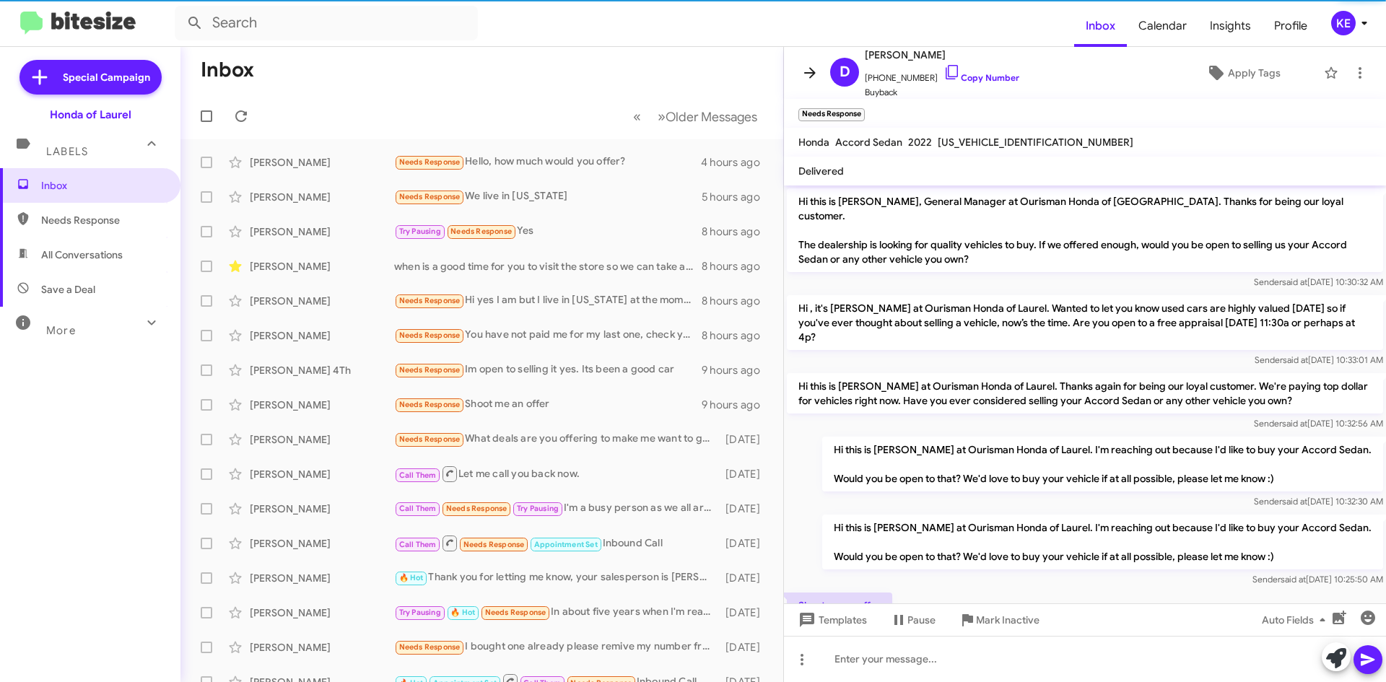  What do you see at coordinates (1230, 26) in the screenshot?
I see `a: Insights` at bounding box center [1230, 26].